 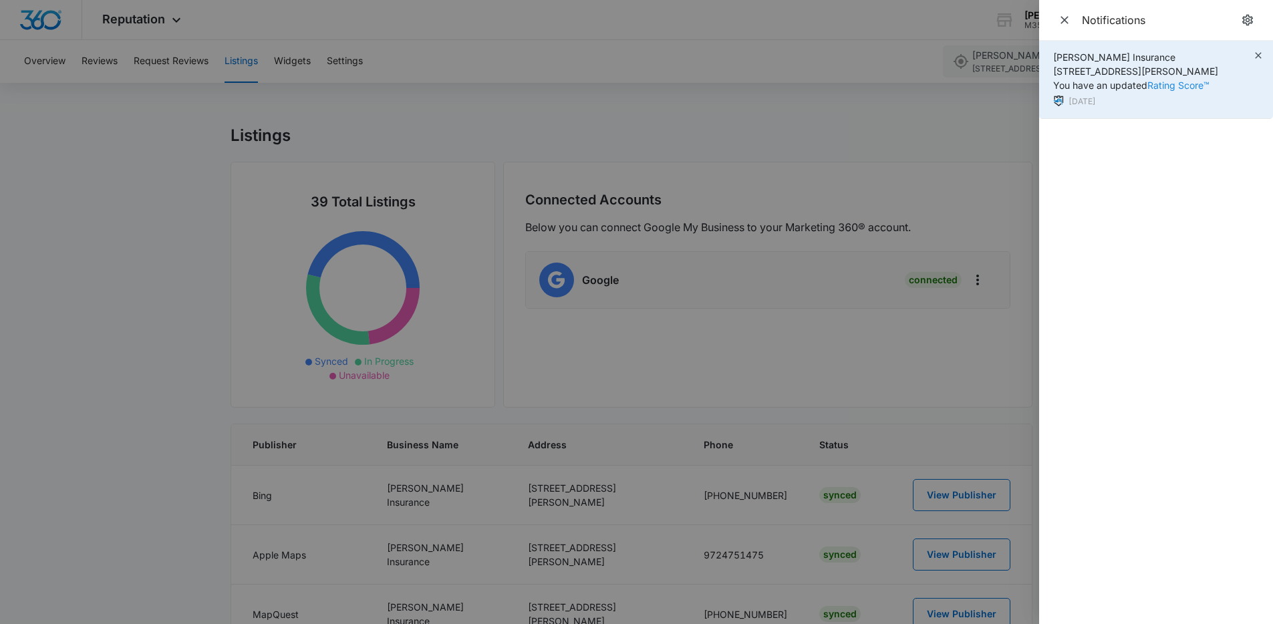 What do you see at coordinates (1065, 20) in the screenshot?
I see `button: Close` at bounding box center [1065, 20].